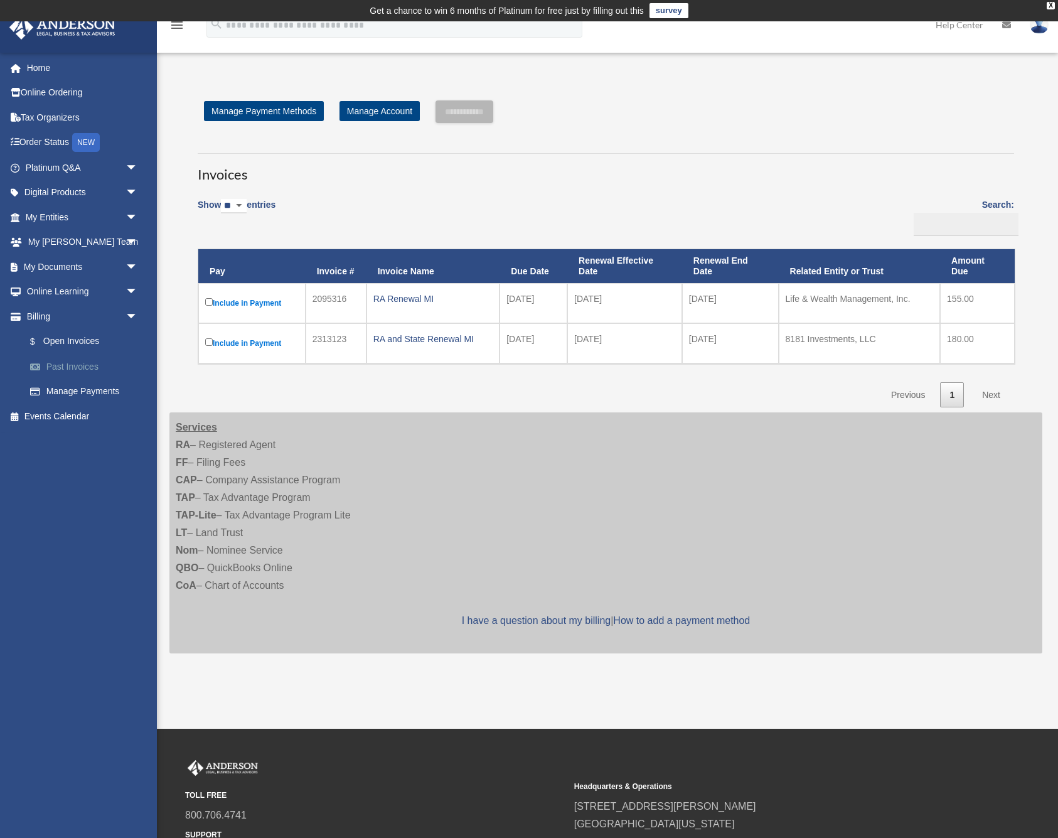  What do you see at coordinates (433, 299) in the screenshot?
I see `div: RA Renewal MI` at bounding box center [433, 299].